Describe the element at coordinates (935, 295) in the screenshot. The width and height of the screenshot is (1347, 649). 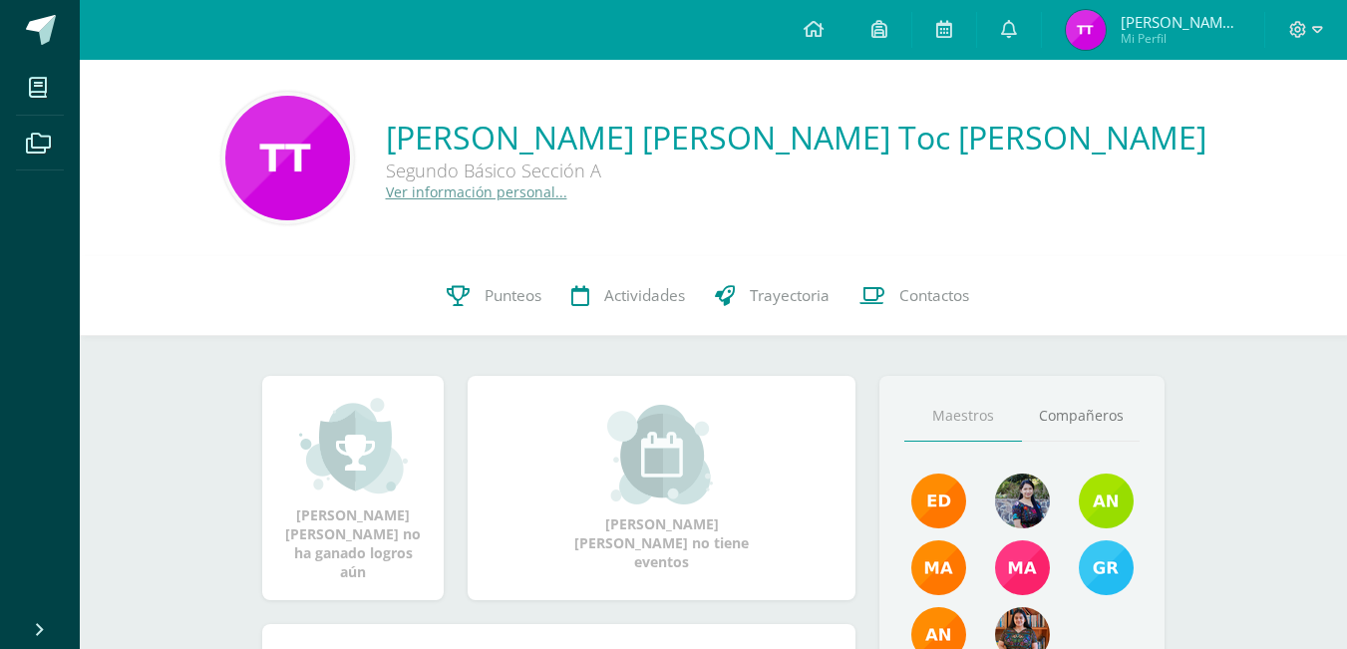
I see `span: Contactos` at that location.